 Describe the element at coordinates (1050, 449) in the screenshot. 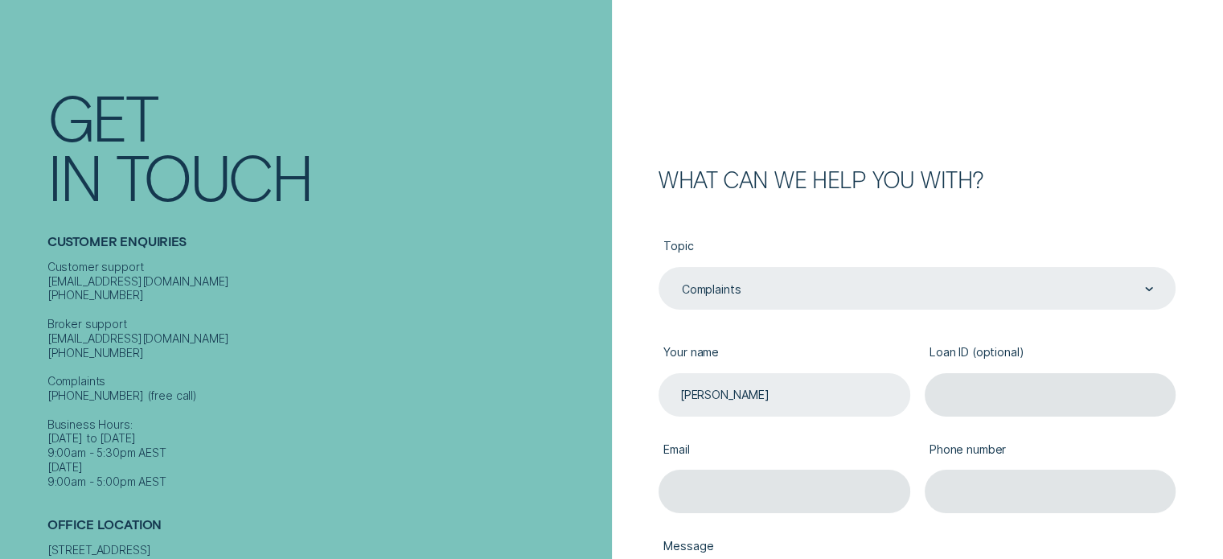

I see `label: Phone number` at that location.